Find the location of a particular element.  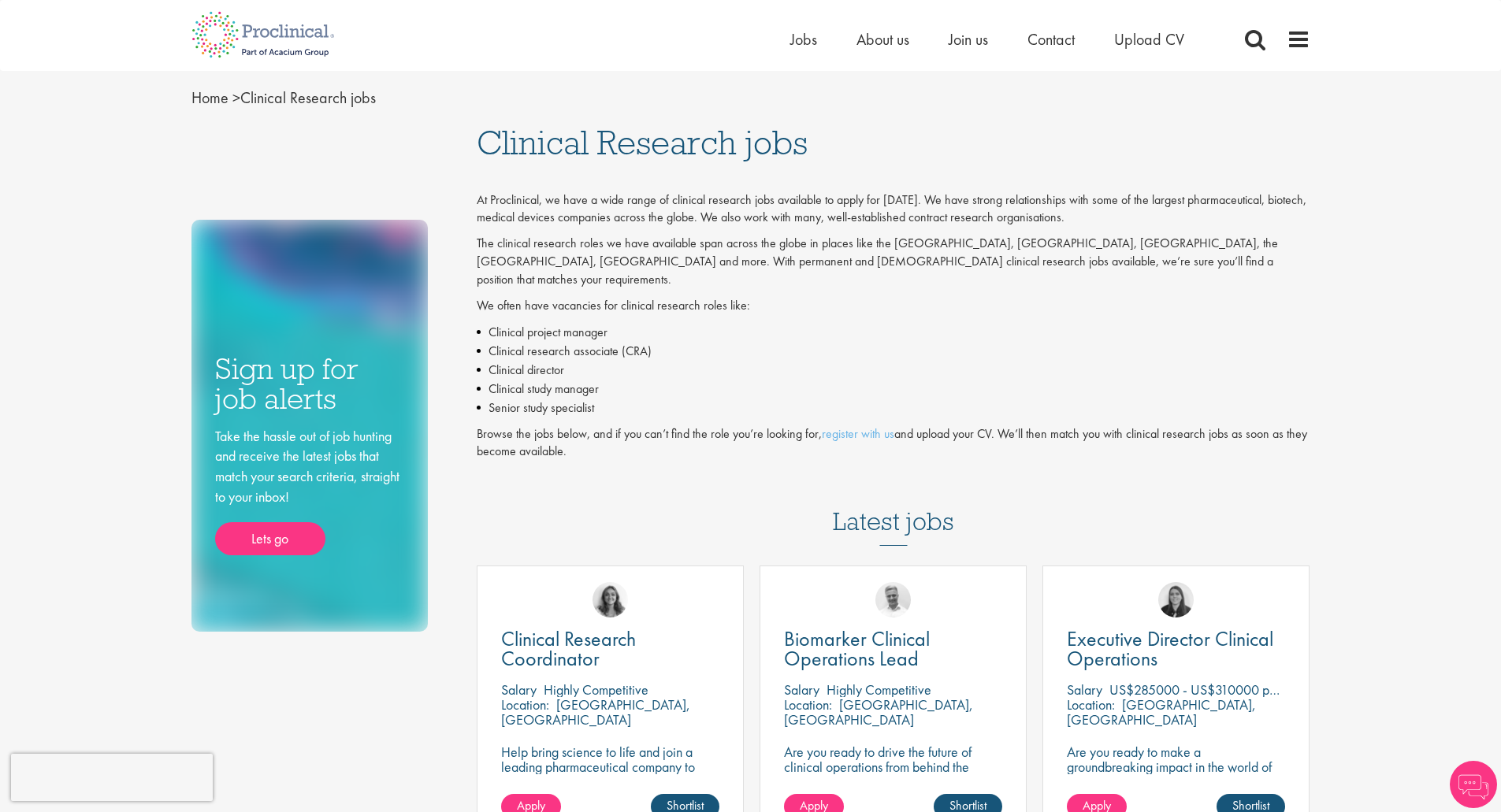

a: breadcrumb link to Home is located at coordinates (209, 98).